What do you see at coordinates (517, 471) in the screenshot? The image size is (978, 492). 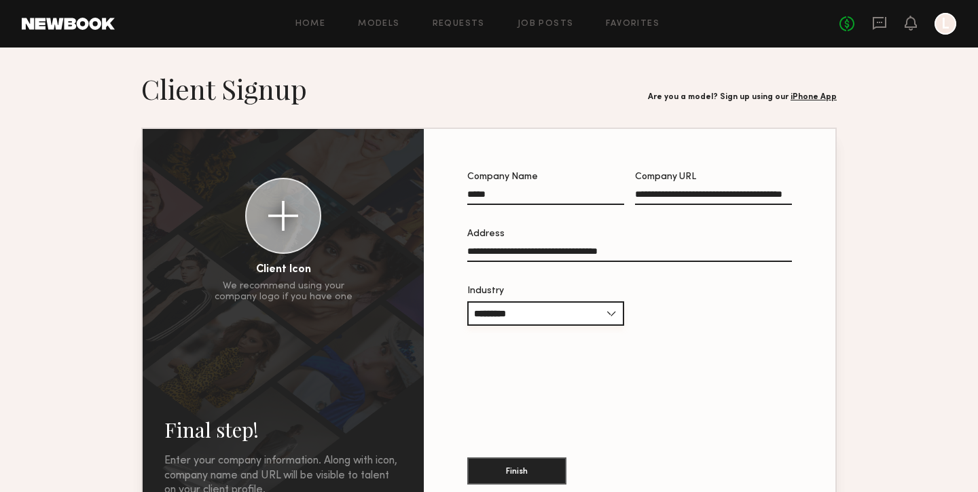 I see `button: Finish` at bounding box center [517, 471].